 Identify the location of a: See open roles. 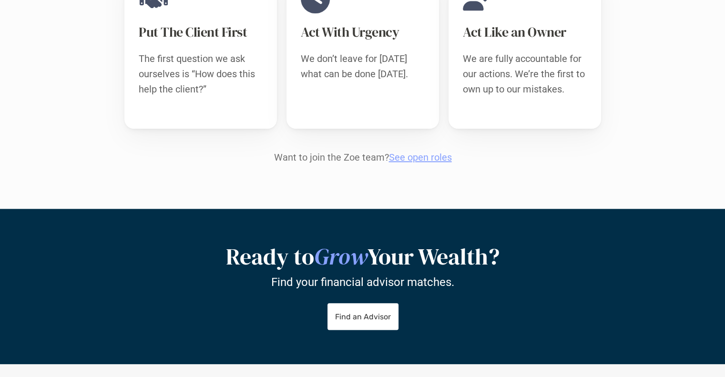
(420, 157).